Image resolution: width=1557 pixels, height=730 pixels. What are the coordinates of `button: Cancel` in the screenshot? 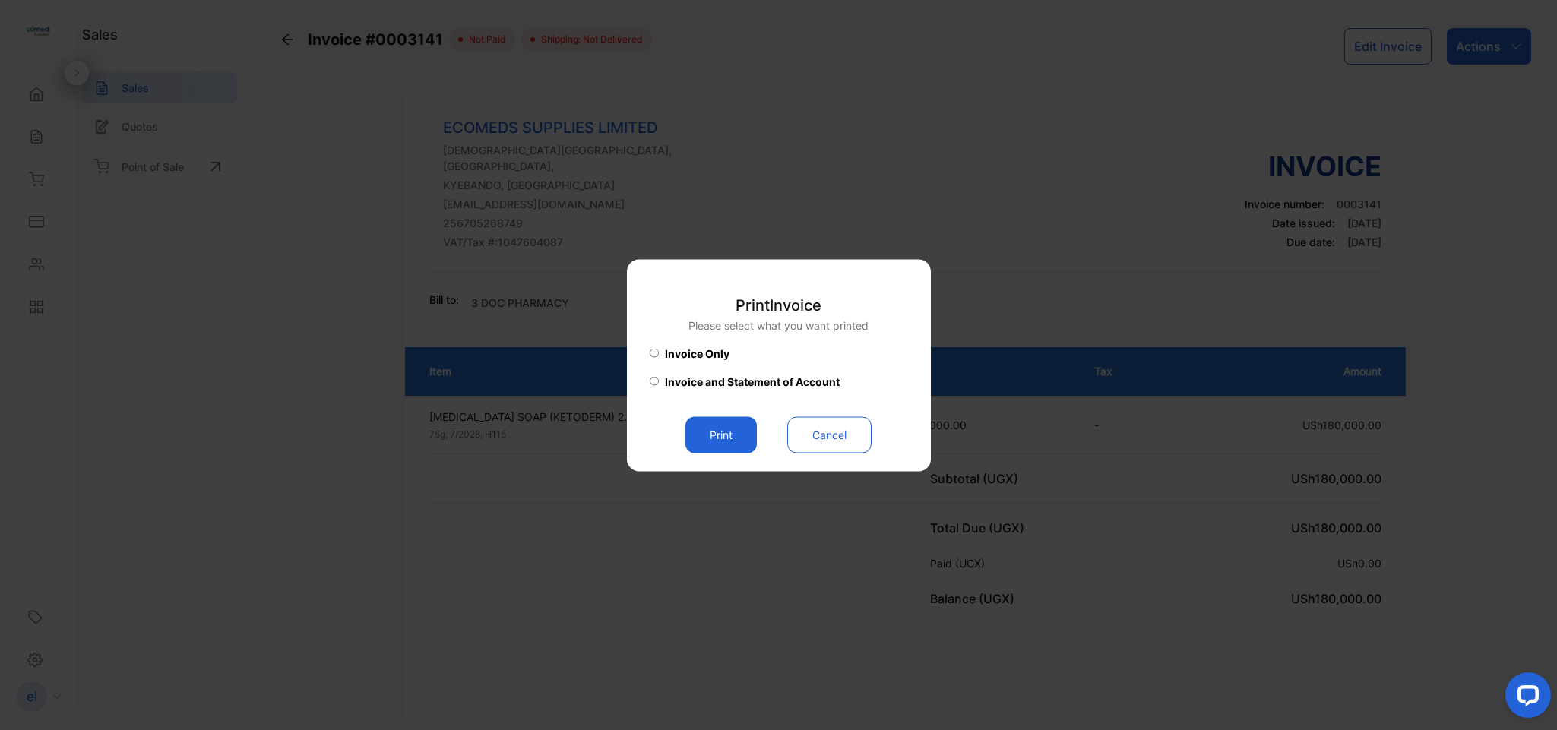 It's located at (829, 435).